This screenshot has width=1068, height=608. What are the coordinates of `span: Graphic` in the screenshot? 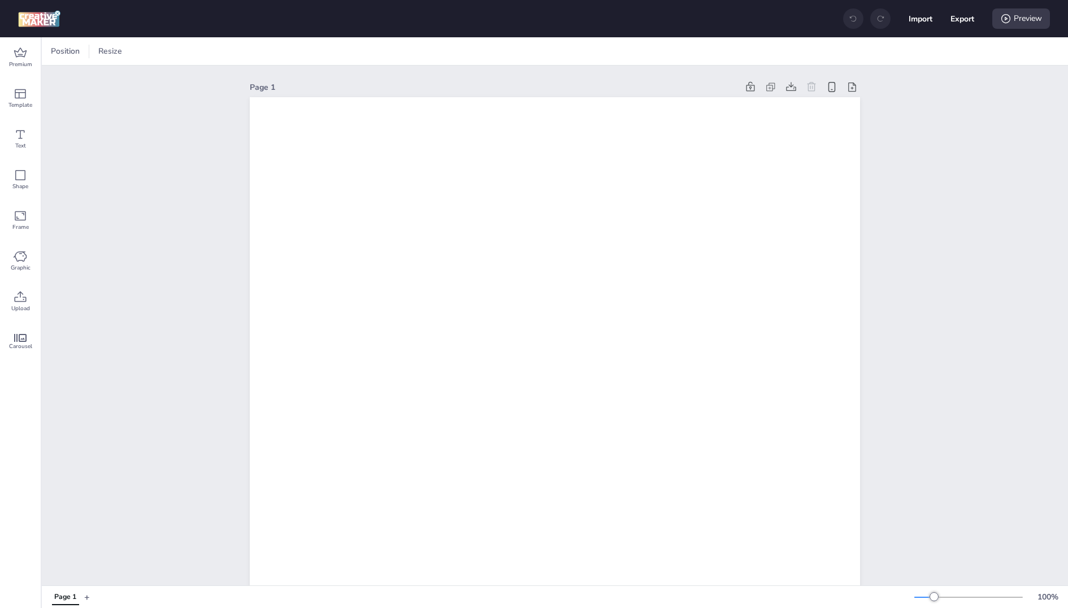 It's located at (20, 268).